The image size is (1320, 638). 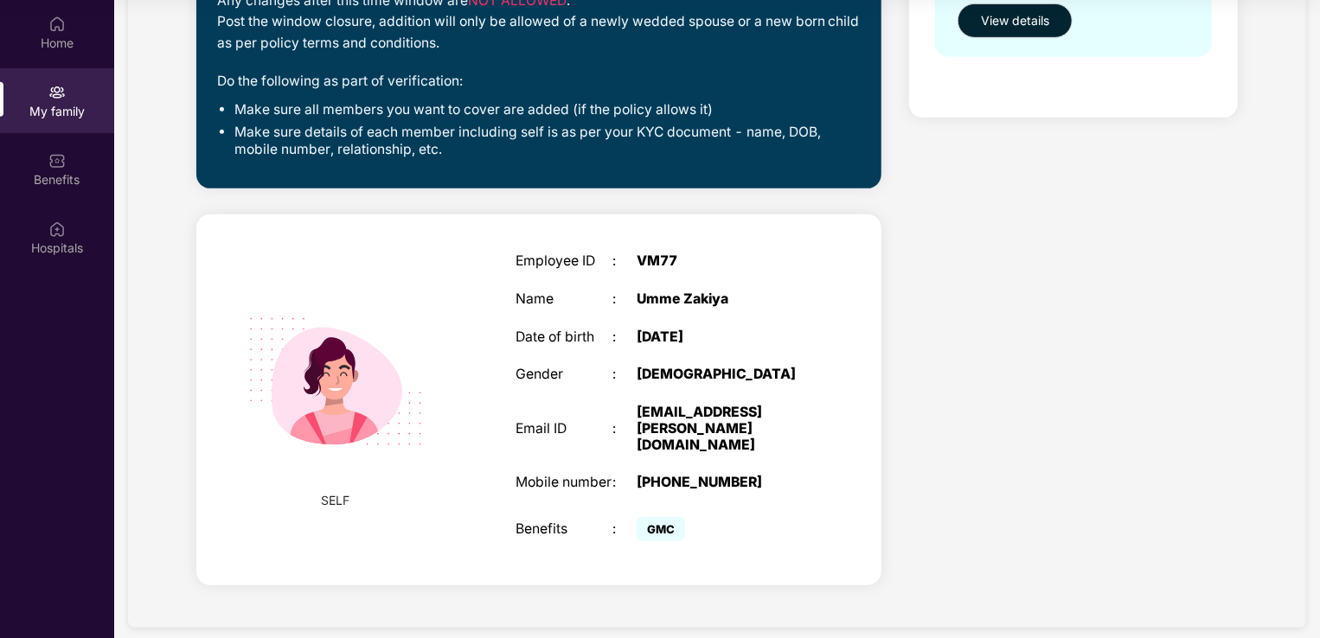 What do you see at coordinates (335, 381) in the screenshot?
I see `img: svg+xml;base64,PHN2ZyB4bWxucz0iaHR0cDovL3d3dy53My5vcmcvMjAwMC9zdmciIHdpZHRoPSIyMjQiIGhlaWdodD0iMT...` at bounding box center [335, 381].